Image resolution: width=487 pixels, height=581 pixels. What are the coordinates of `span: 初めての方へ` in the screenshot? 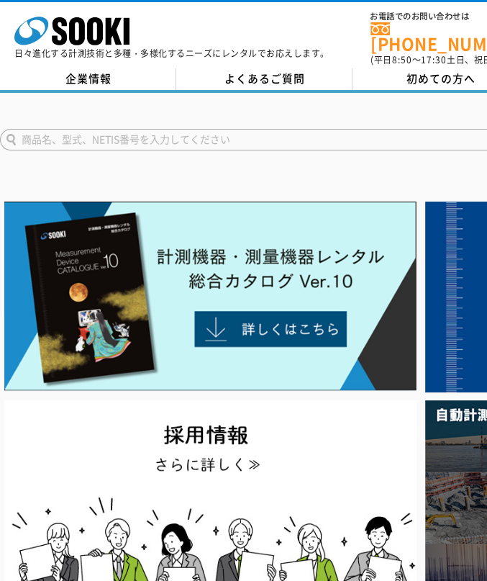 It's located at (441, 78).